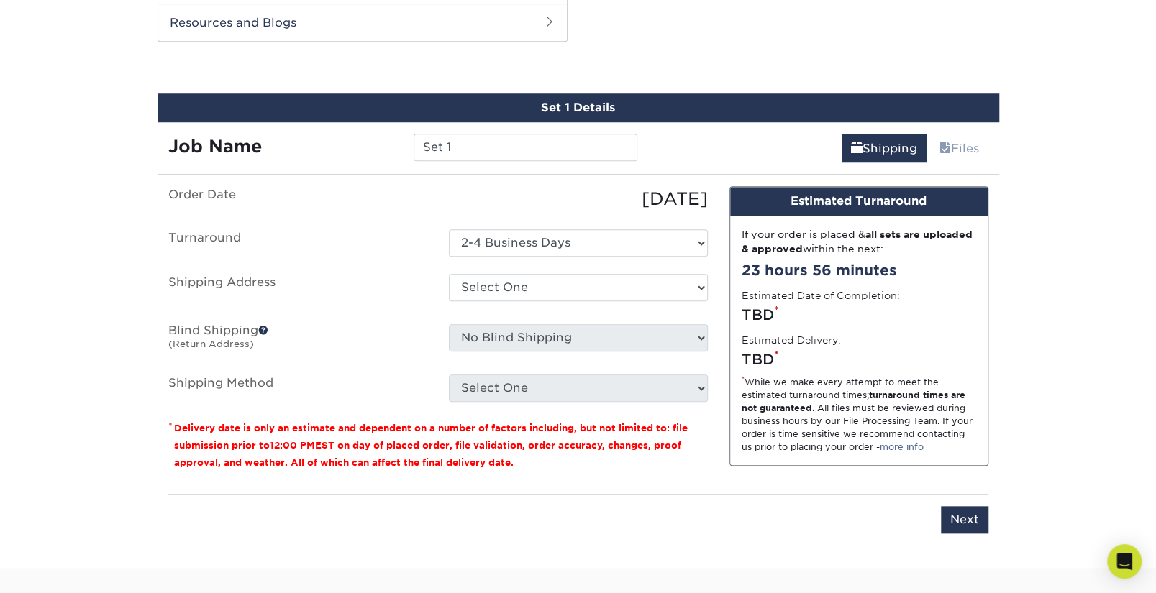 The height and width of the screenshot is (593, 1156). I want to click on label: Shipping Method, so click(298, 388).